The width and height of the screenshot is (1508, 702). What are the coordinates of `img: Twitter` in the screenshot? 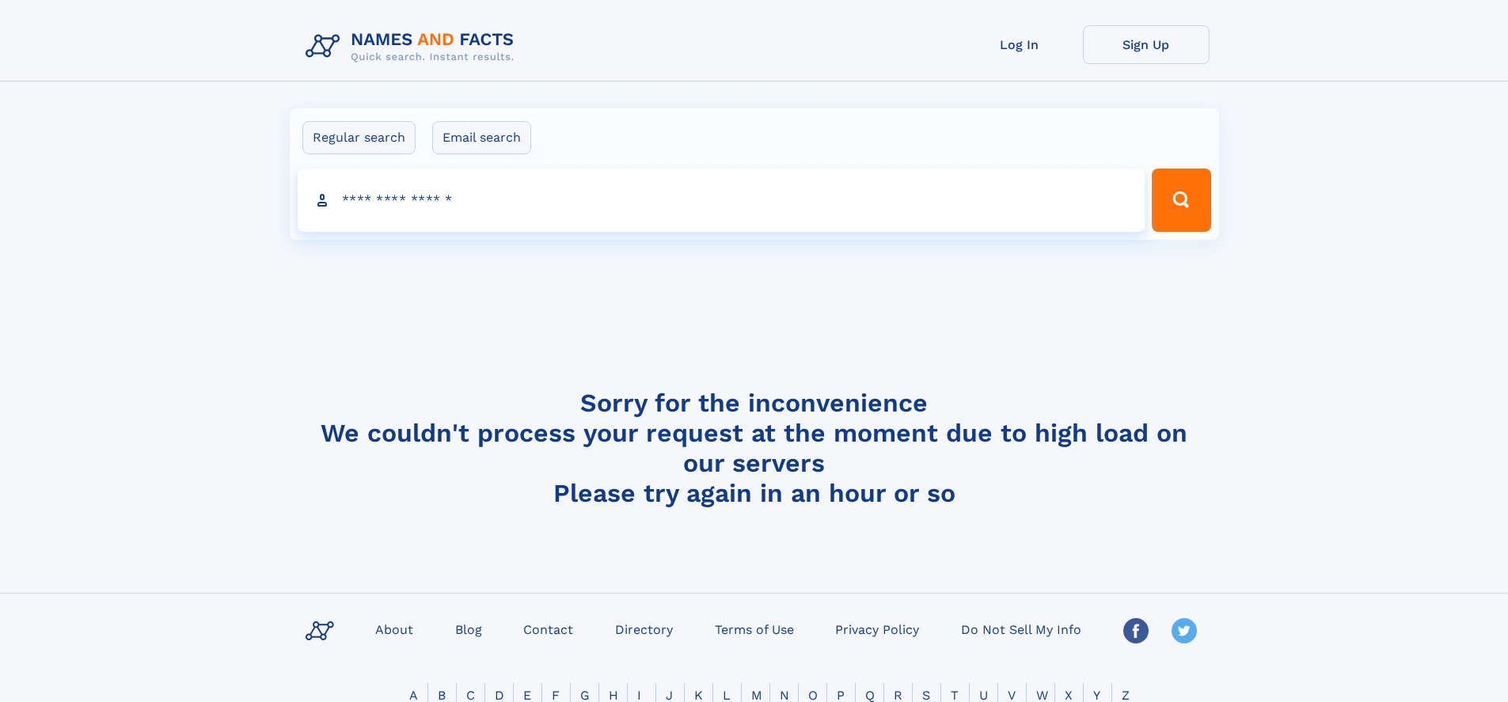 It's located at (1184, 631).